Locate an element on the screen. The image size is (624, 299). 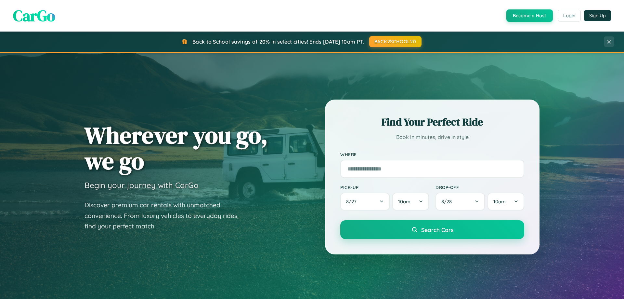
button: 8/27 is located at coordinates (365, 201).